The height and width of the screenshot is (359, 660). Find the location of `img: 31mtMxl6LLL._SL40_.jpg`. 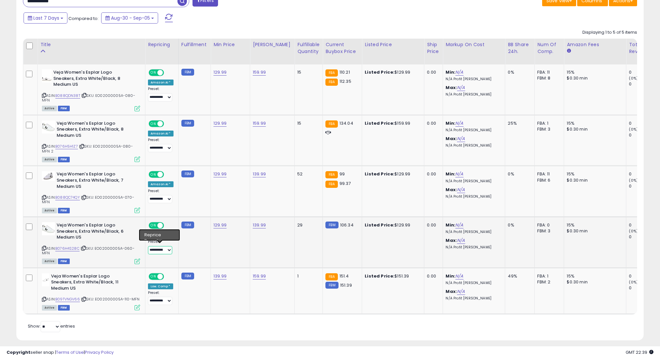

img: 31mtMxl6LLL._SL40_.jpg is located at coordinates (48, 127).